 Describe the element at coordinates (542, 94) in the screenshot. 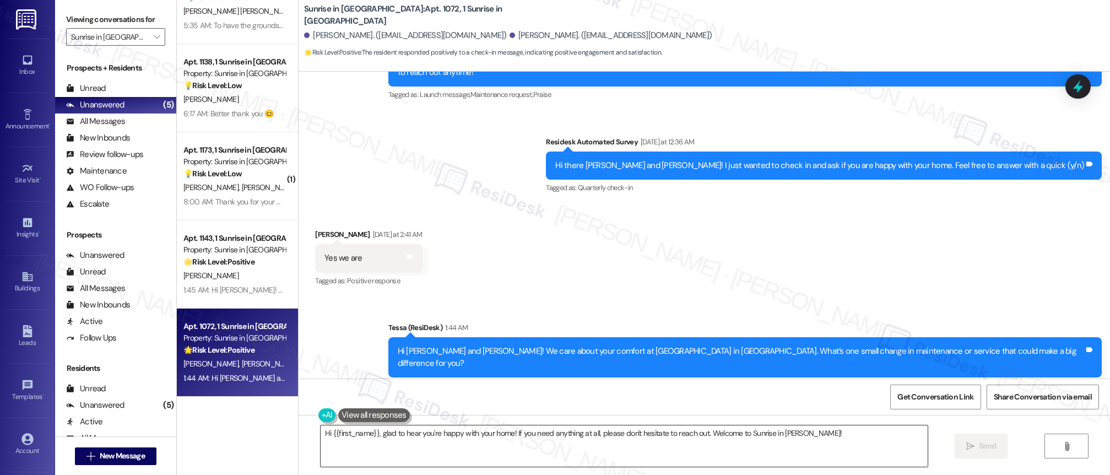

I see `span: Praise` at that location.